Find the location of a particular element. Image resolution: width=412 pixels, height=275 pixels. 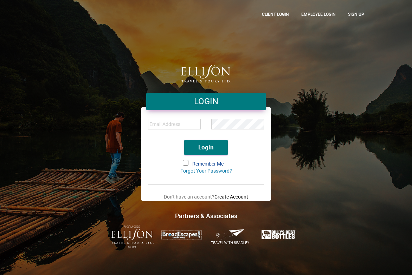

input: Email Address is located at coordinates (174, 124).